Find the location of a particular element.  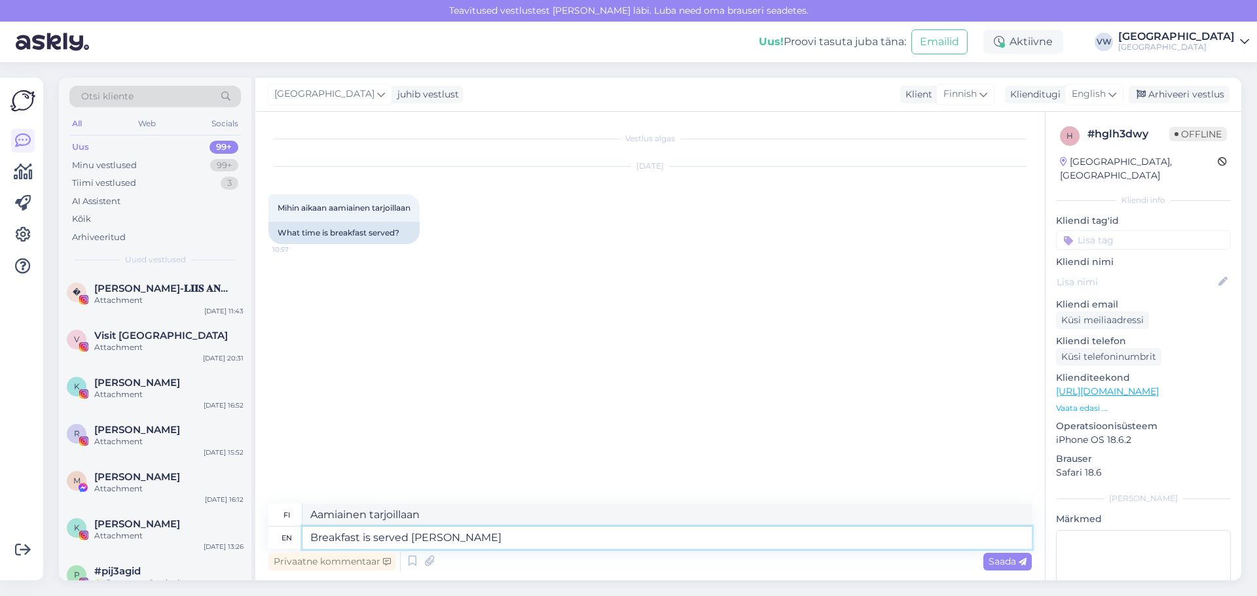

div: Kliendi info is located at coordinates (1143, 200).